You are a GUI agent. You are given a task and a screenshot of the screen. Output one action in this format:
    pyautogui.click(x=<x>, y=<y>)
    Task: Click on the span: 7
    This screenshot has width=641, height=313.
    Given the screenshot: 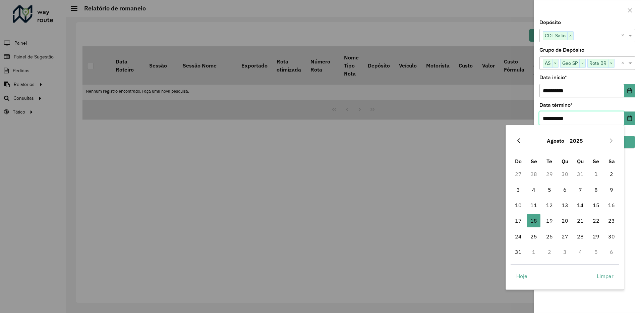 What is the action you would take?
    pyautogui.click(x=580, y=189)
    